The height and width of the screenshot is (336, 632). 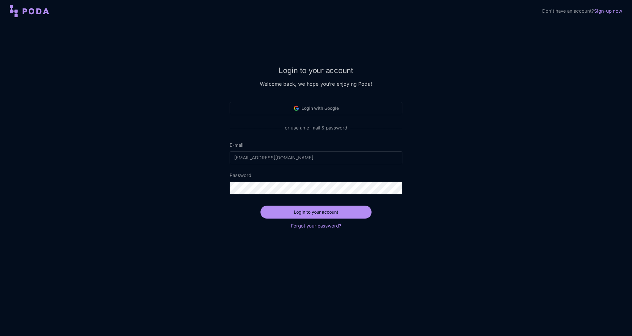 What do you see at coordinates (316, 71) in the screenshot?
I see `h2: Login to your account` at bounding box center [316, 71].